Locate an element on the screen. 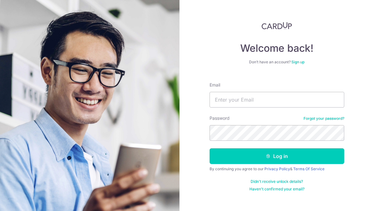 Image resolution: width=374 pixels, height=211 pixels. div: By continuing you agree to our & is located at coordinates (277, 169).